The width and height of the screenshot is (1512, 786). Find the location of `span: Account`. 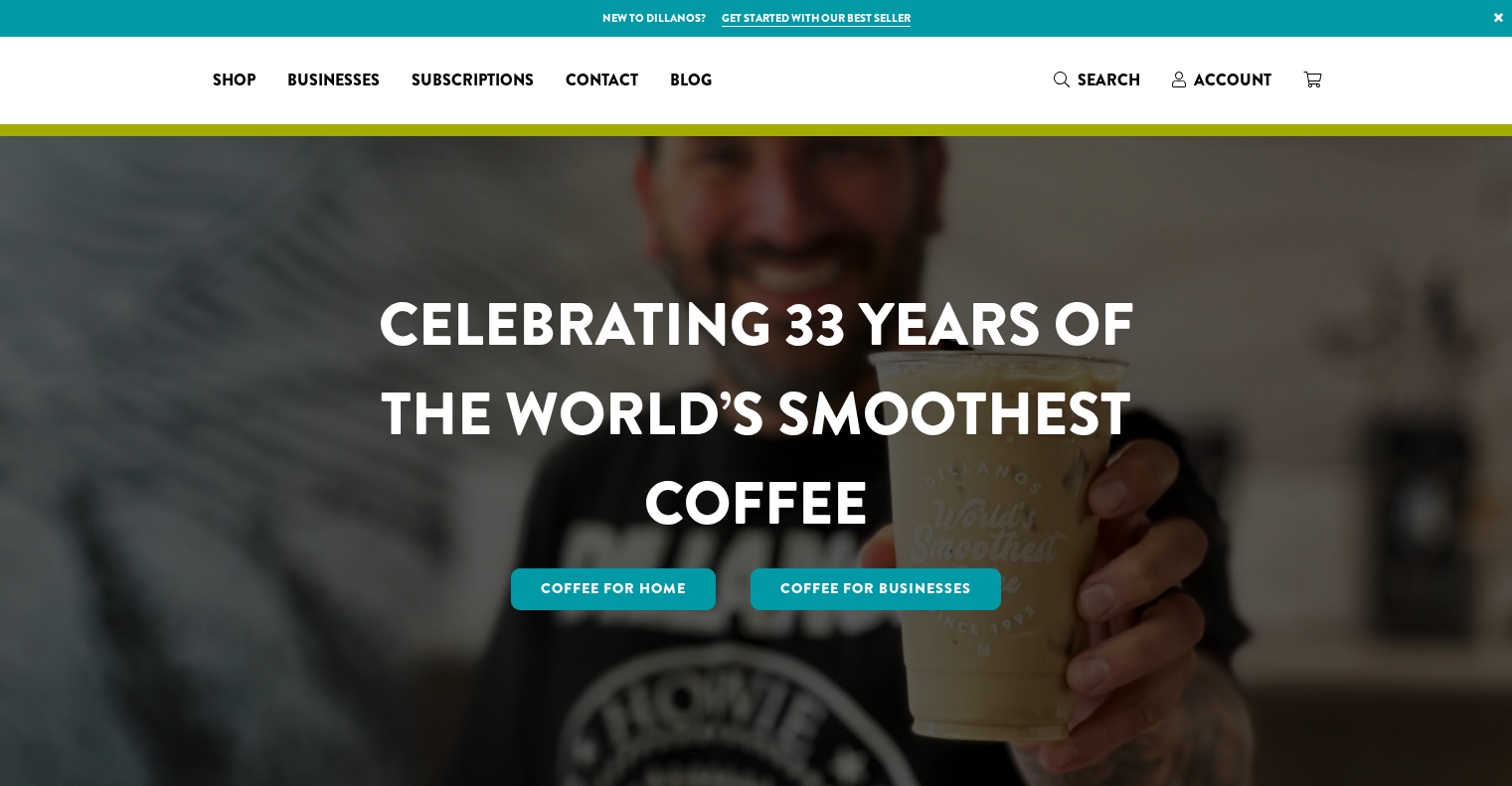

span: Account is located at coordinates (1232, 80).